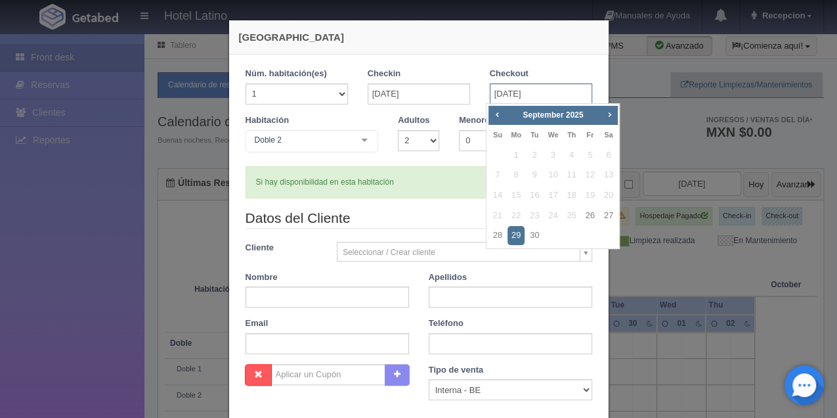 This screenshot has height=418, width=837. I want to click on a: Next, so click(609, 114).